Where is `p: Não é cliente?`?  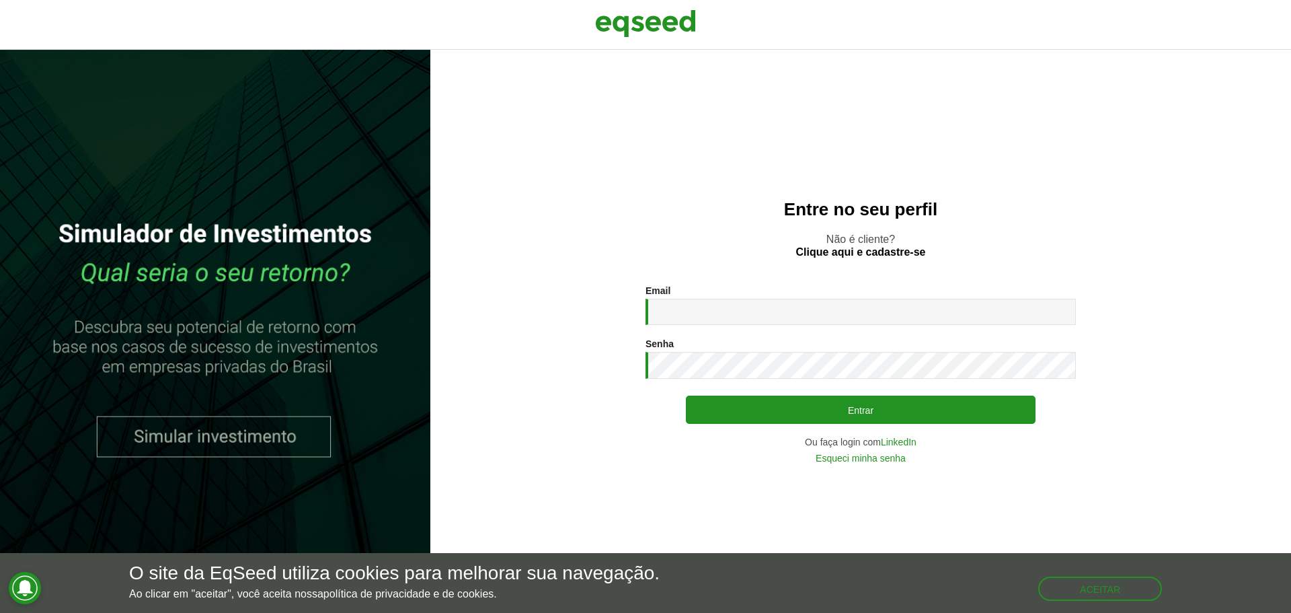
p: Não é cliente? is located at coordinates (861, 245).